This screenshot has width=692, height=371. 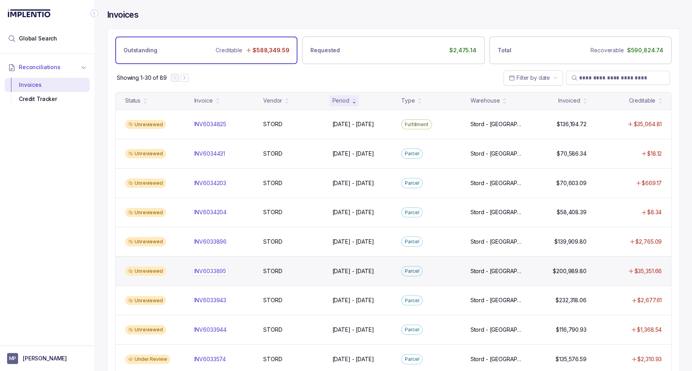 What do you see at coordinates (123, 15) in the screenshot?
I see `h4: Invoices` at bounding box center [123, 15].